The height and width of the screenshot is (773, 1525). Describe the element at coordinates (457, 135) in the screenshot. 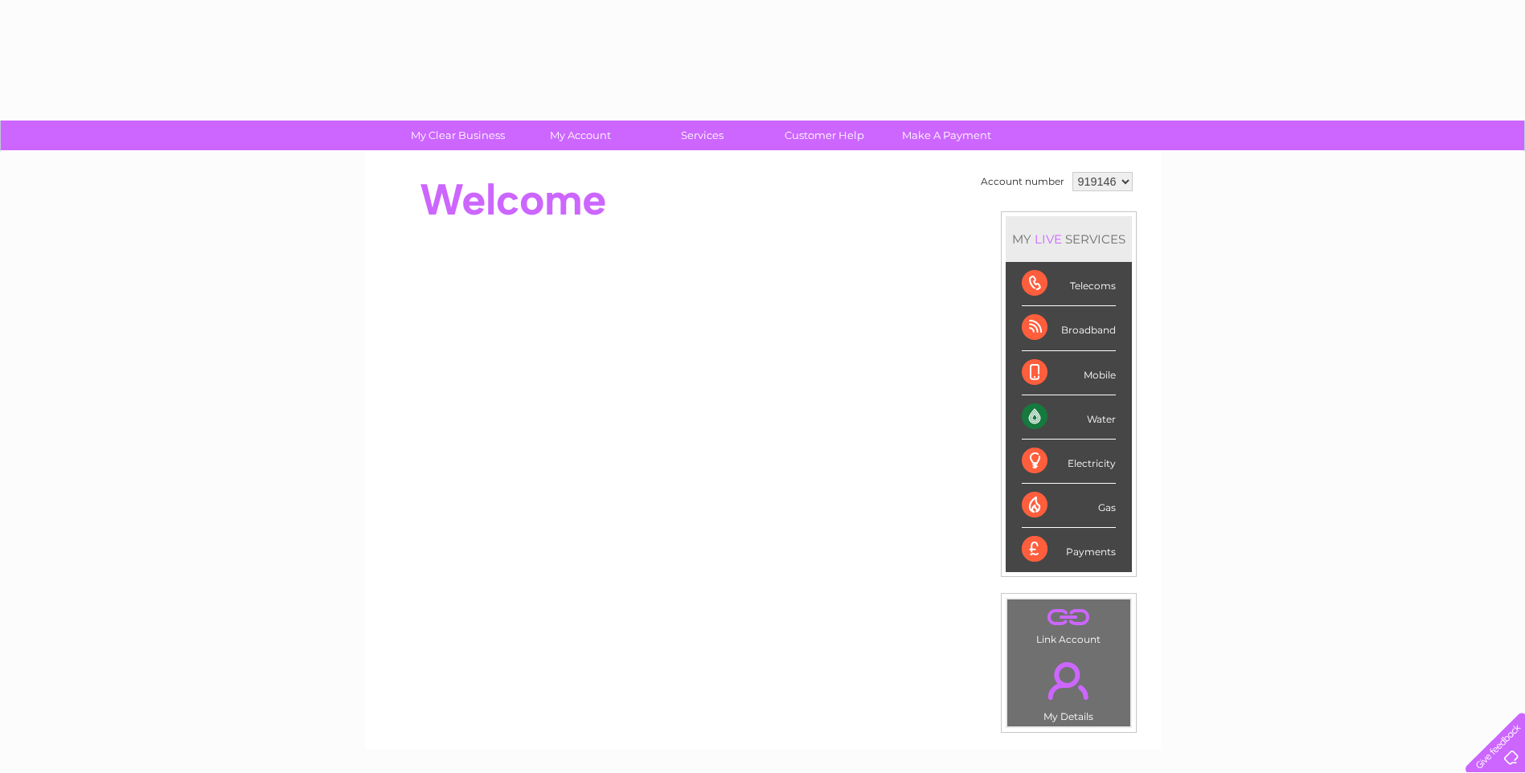

I see `a: My Clear Business` at that location.